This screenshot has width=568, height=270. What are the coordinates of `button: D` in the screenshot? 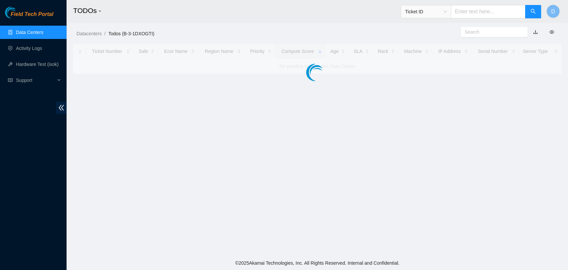 It's located at (553, 11).